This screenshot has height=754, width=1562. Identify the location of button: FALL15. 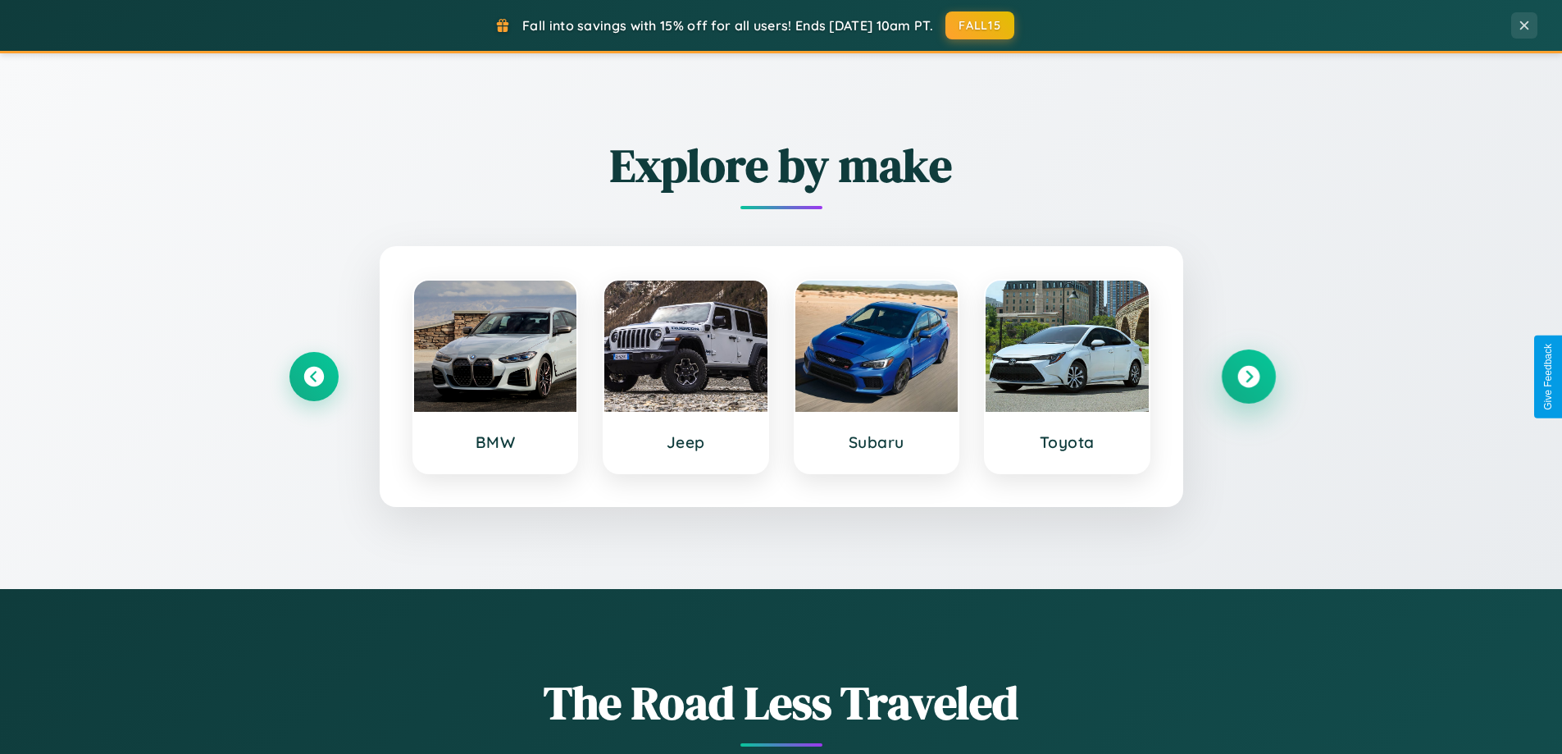
(980, 25).